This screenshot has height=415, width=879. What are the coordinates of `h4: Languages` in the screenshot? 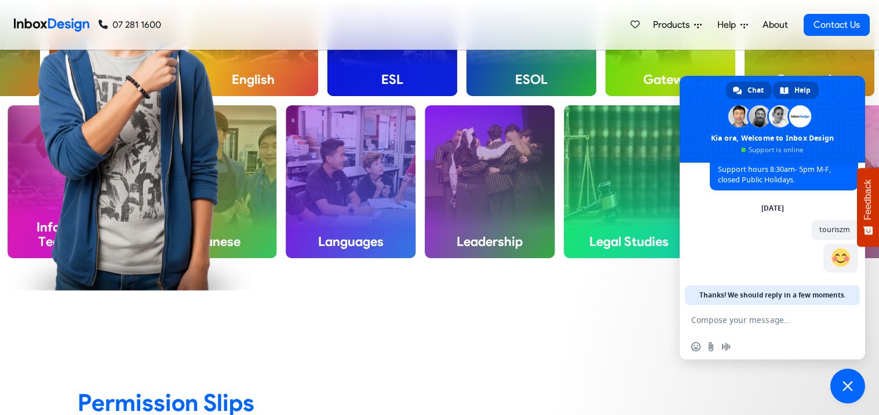 It's located at (350, 242).